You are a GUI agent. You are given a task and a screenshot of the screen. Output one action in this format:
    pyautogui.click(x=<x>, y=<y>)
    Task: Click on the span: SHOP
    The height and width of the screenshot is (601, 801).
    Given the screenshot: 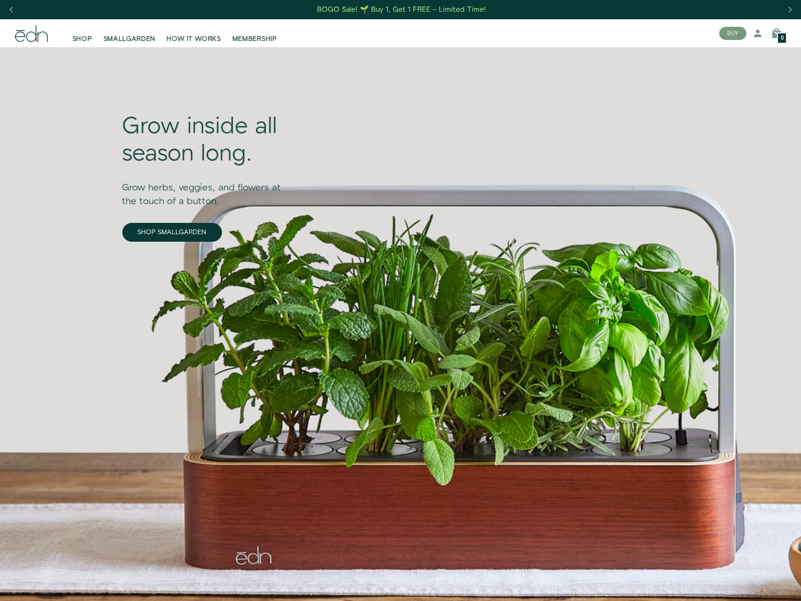 What is the action you would take?
    pyautogui.click(x=82, y=39)
    